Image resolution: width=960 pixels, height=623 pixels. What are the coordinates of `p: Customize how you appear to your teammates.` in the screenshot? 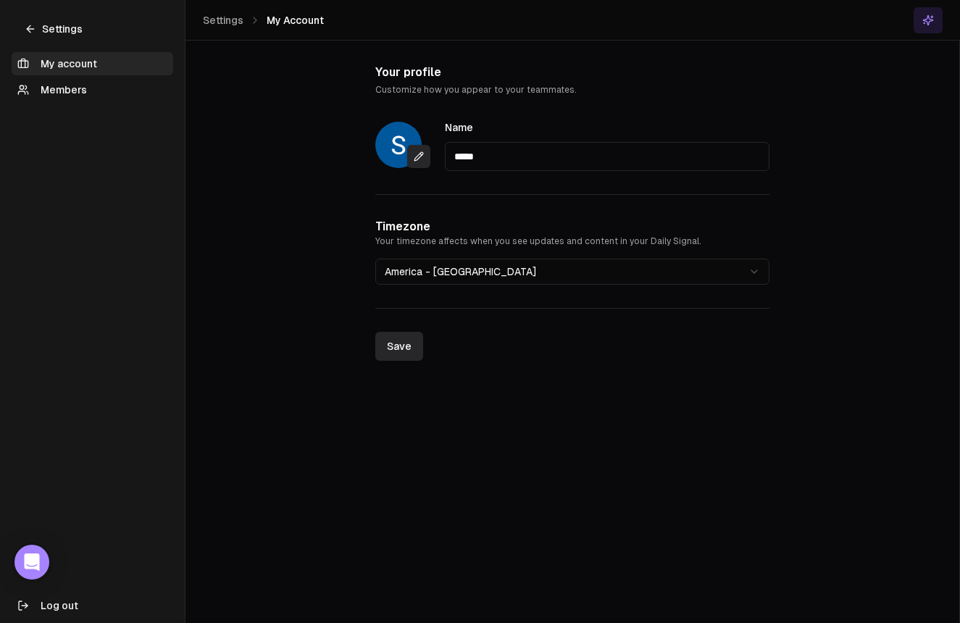 It's located at (572, 90).